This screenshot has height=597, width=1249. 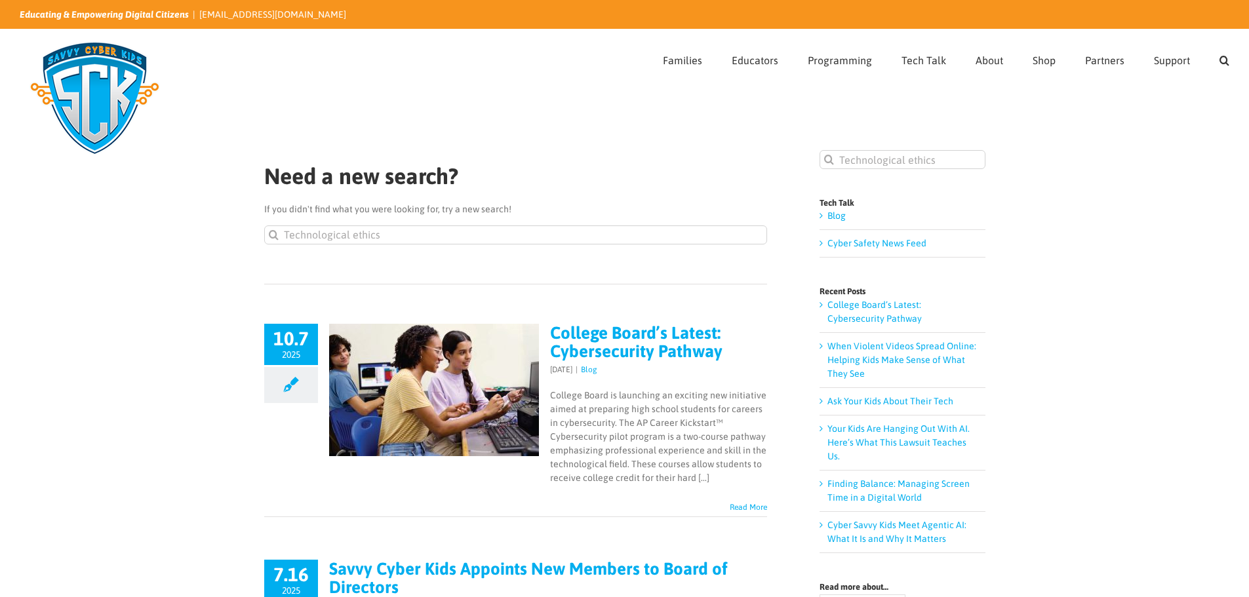 I want to click on span: Educators, so click(x=755, y=60).